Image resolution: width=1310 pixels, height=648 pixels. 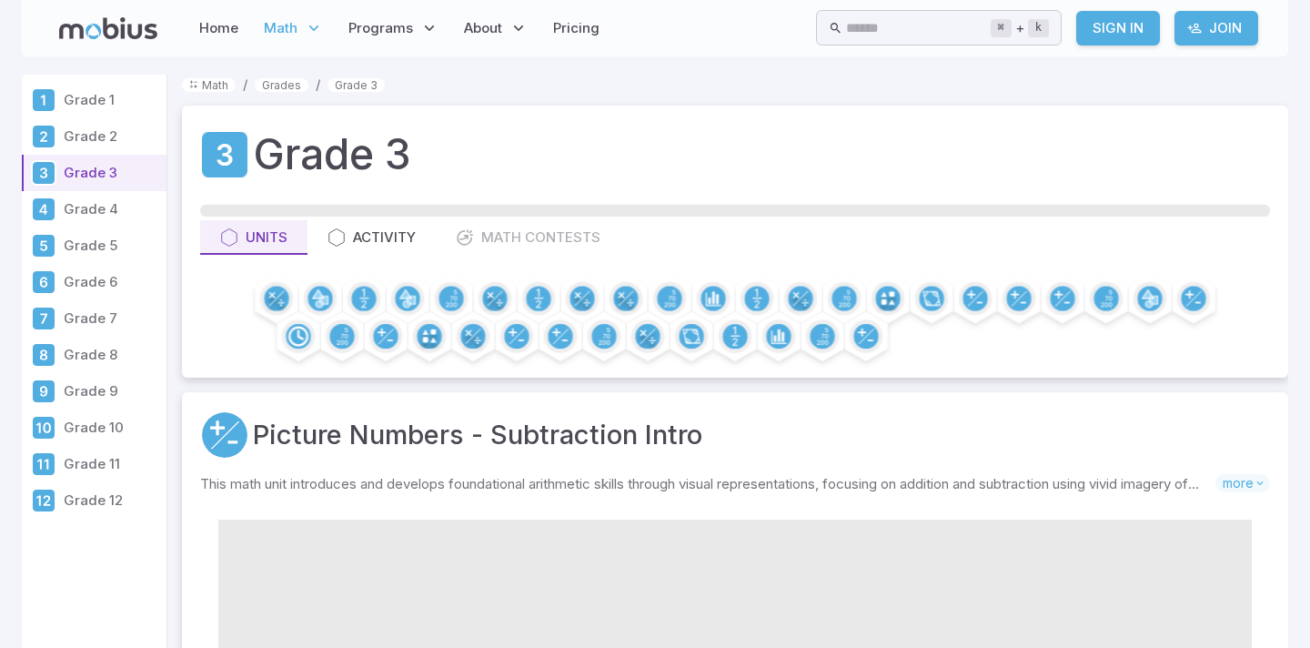 I want to click on span: Math, so click(x=280, y=28).